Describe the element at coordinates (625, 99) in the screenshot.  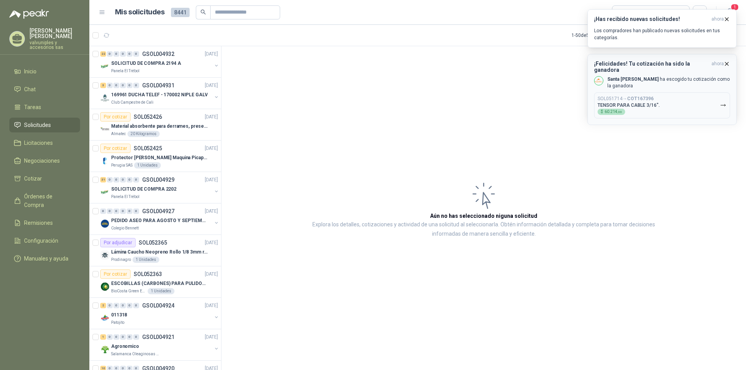
I see `p: SOL051714 →` at that location.